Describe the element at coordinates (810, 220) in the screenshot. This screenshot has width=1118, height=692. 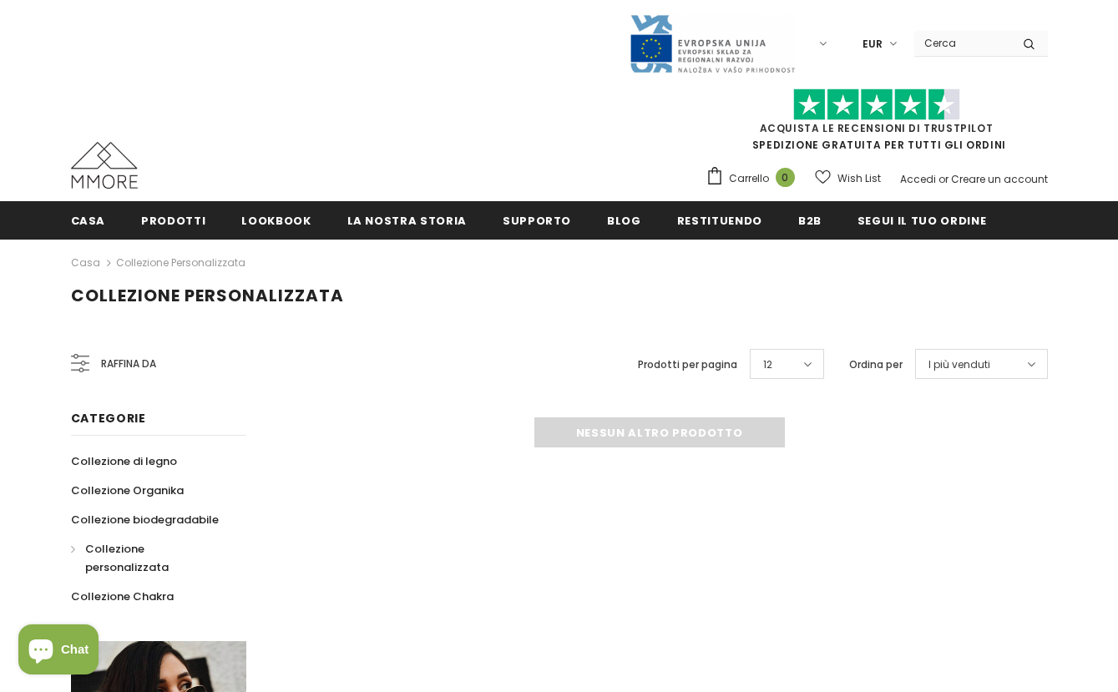
I see `span: B2B` at that location.